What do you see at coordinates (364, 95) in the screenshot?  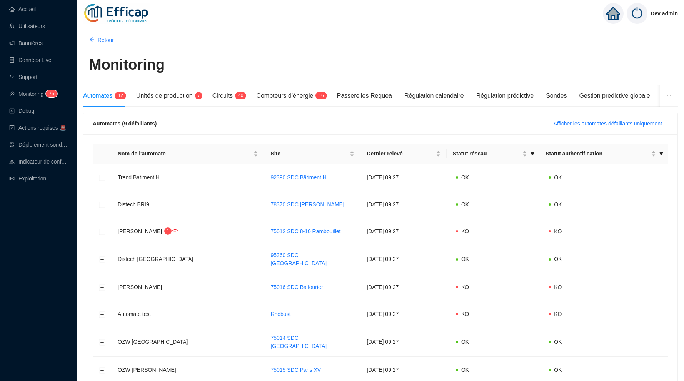 I see `span: Passerelles Requea` at bounding box center [364, 95].